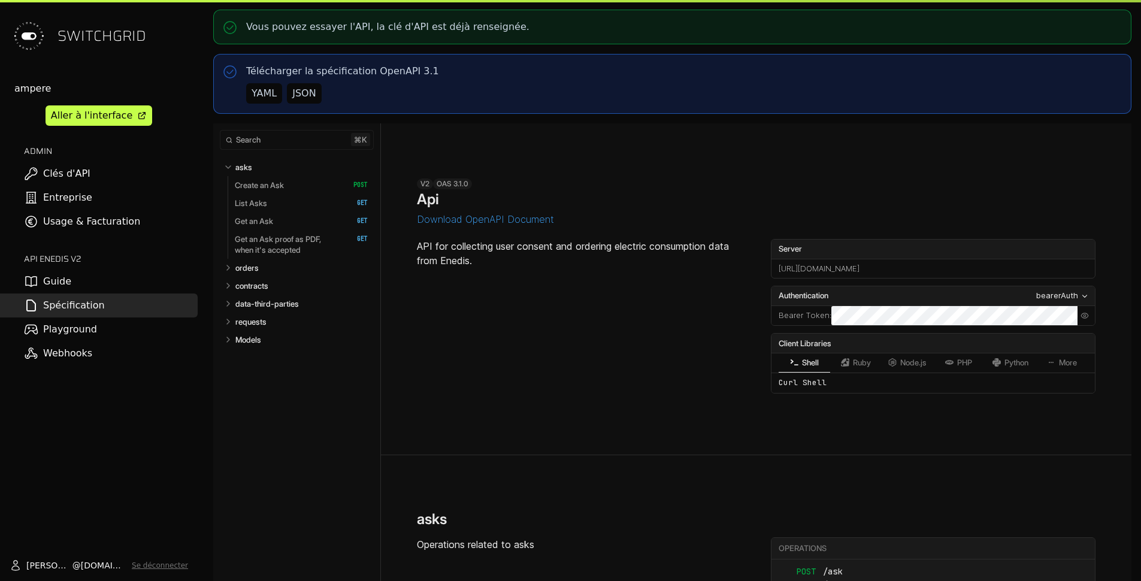 This screenshot has height=581, width=1141. Describe the element at coordinates (388, 27) in the screenshot. I see `p: Vous pouvez essayer l'API, la clé d'API est déjà renseignée.` at that location.